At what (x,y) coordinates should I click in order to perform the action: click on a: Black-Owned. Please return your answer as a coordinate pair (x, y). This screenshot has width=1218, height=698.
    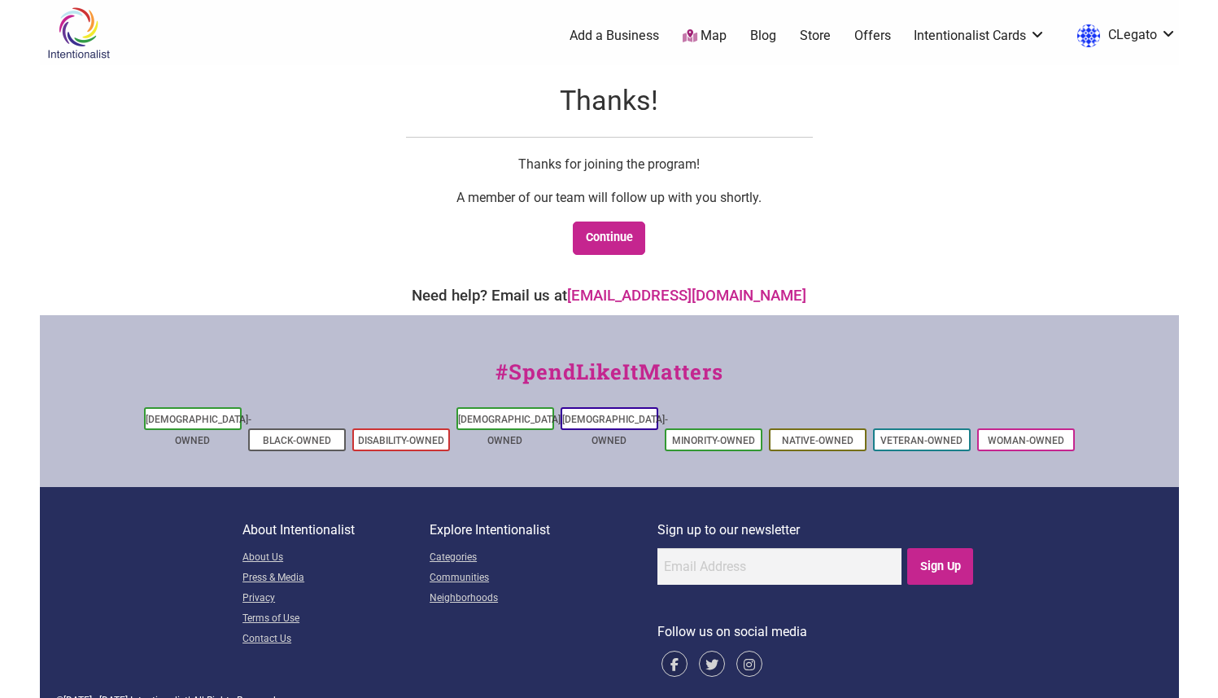
    Looking at the image, I should click on (297, 440).